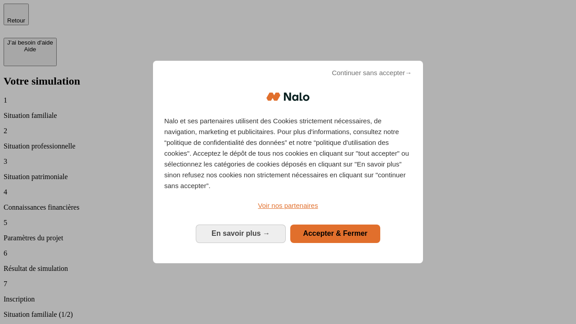  I want to click on p: Nalo et ses partenaires utilisent des Cookies strictement nécessaires, de navigation, marketing e..., so click(288, 154).